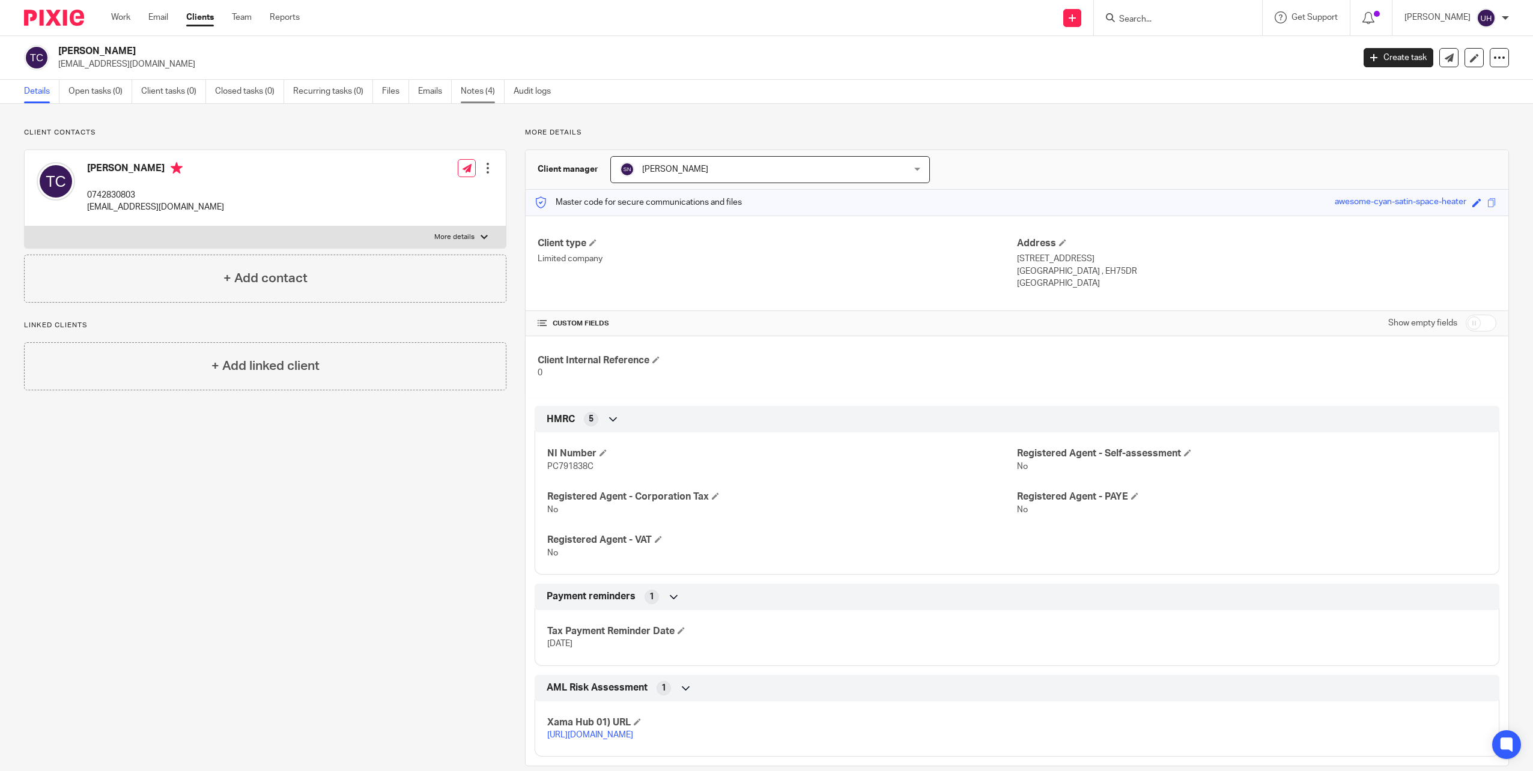  I want to click on a: Closed tasks (0), so click(249, 91).